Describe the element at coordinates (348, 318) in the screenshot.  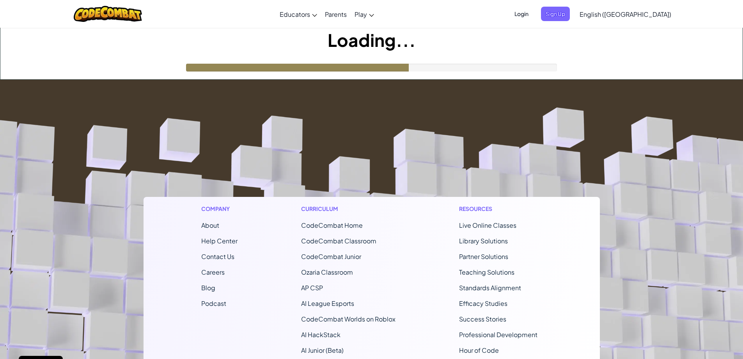
I see `a: CodeCombat Worlds on Roblox` at that location.